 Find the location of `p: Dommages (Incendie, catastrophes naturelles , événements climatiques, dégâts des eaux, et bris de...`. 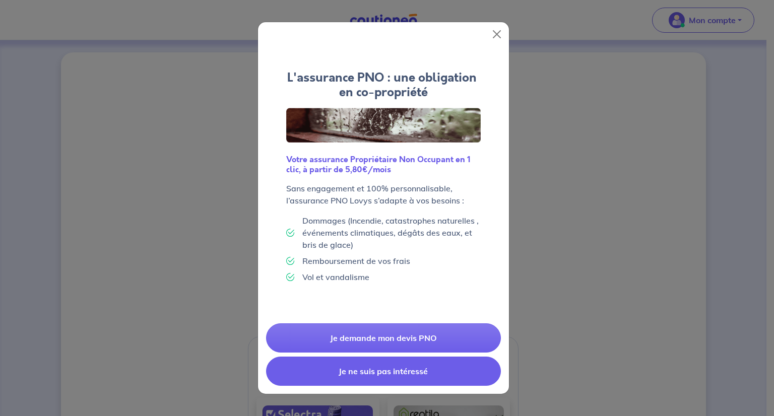

p: Dommages (Incendie, catastrophes naturelles , événements climatiques, dégâts des eaux, et bris de... is located at coordinates (392, 233).